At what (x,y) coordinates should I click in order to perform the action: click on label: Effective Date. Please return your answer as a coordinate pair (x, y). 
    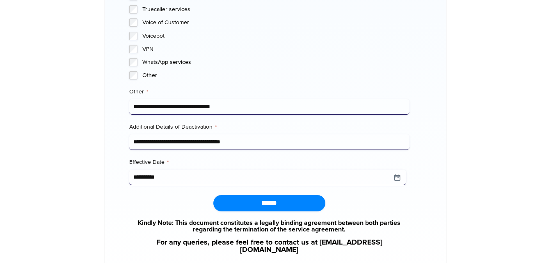
    Looking at the image, I should click on (269, 162).